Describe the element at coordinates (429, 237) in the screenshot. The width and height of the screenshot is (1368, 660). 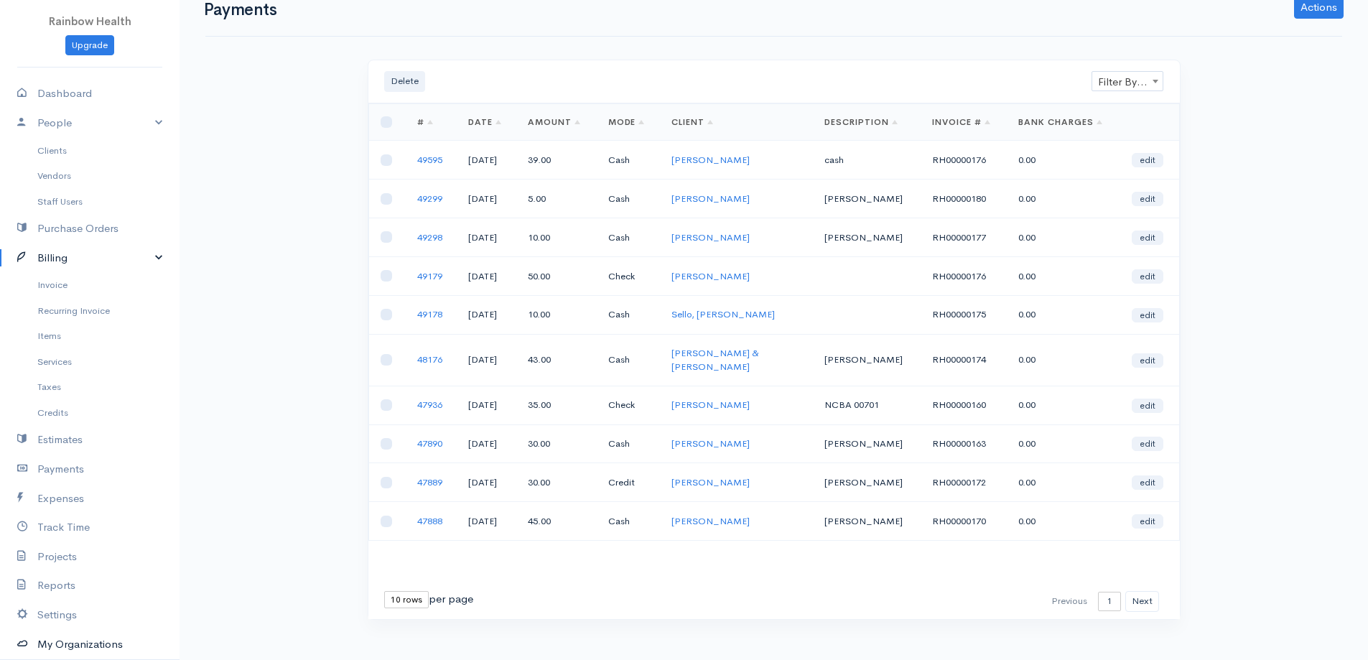
I see `a: 49298` at that location.